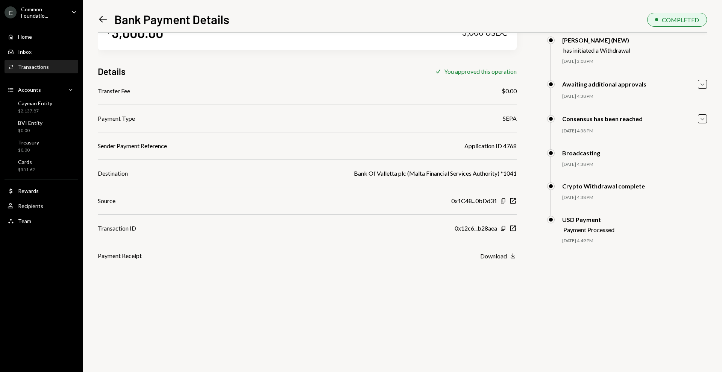 Image resolution: width=722 pixels, height=372 pixels. I want to click on div: Destination, so click(113, 173).